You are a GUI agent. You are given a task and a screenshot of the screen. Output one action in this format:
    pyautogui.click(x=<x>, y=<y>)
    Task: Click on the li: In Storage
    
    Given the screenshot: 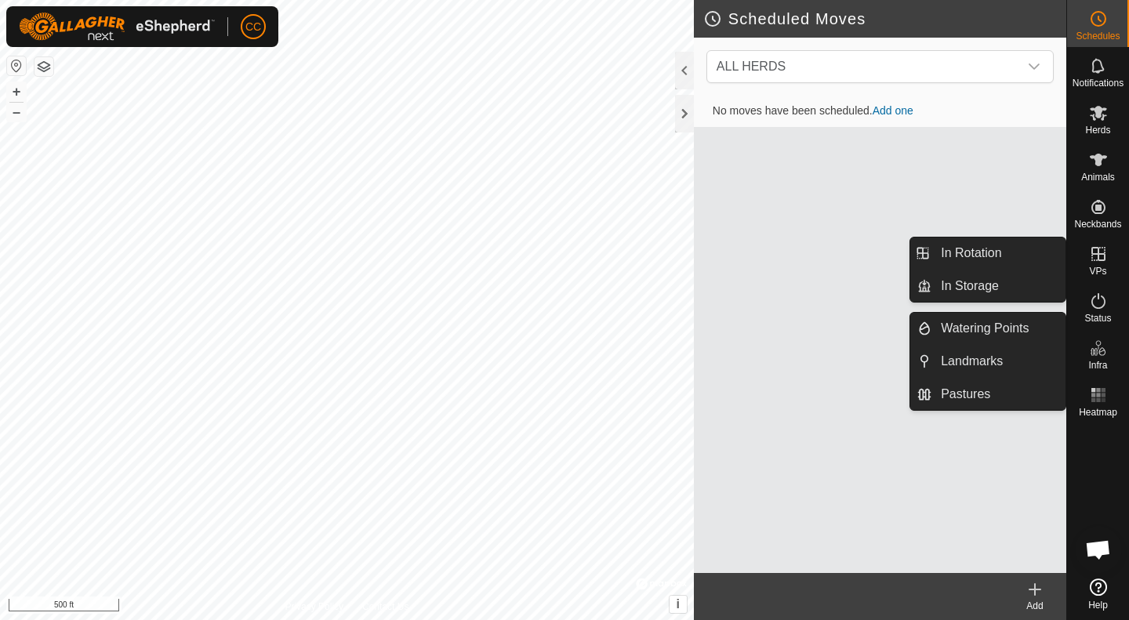 What is the action you would take?
    pyautogui.click(x=988, y=286)
    